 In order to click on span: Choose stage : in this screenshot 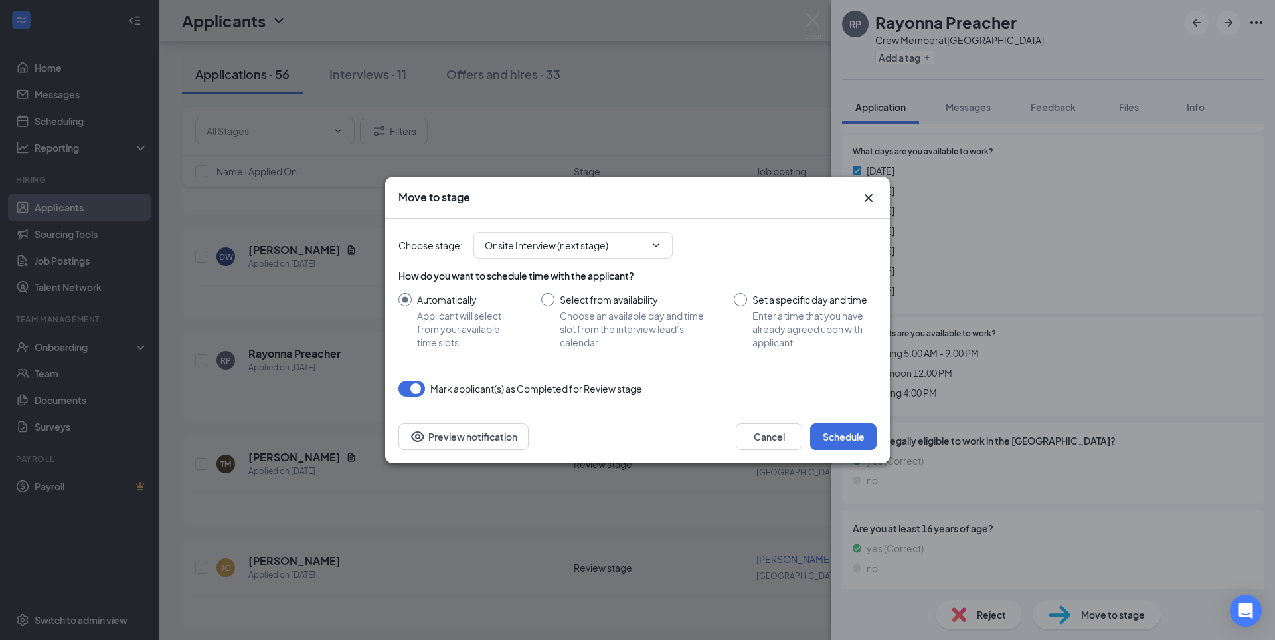, I will do `click(430, 245)`.